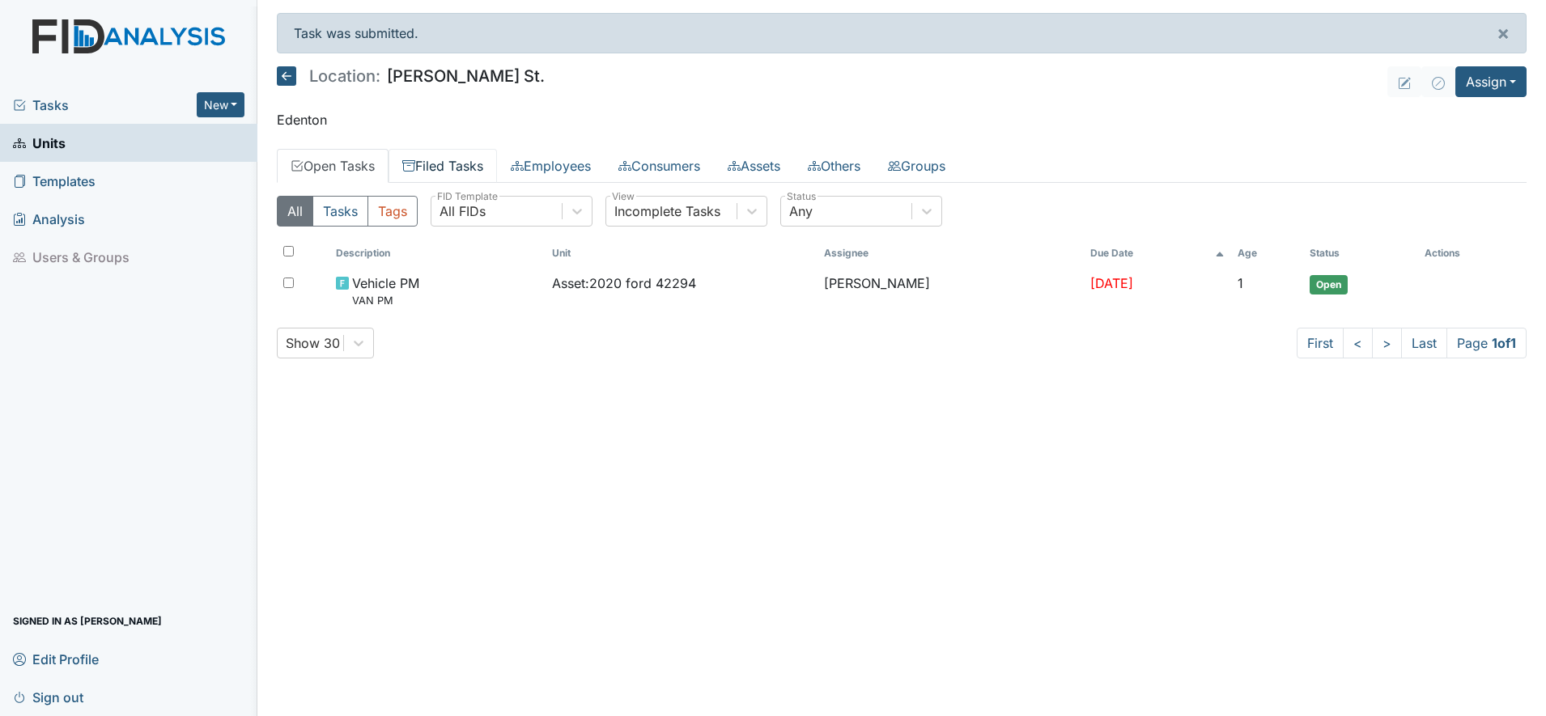 The image size is (1546, 716). I want to click on div: Open Tasks, so click(902, 277).